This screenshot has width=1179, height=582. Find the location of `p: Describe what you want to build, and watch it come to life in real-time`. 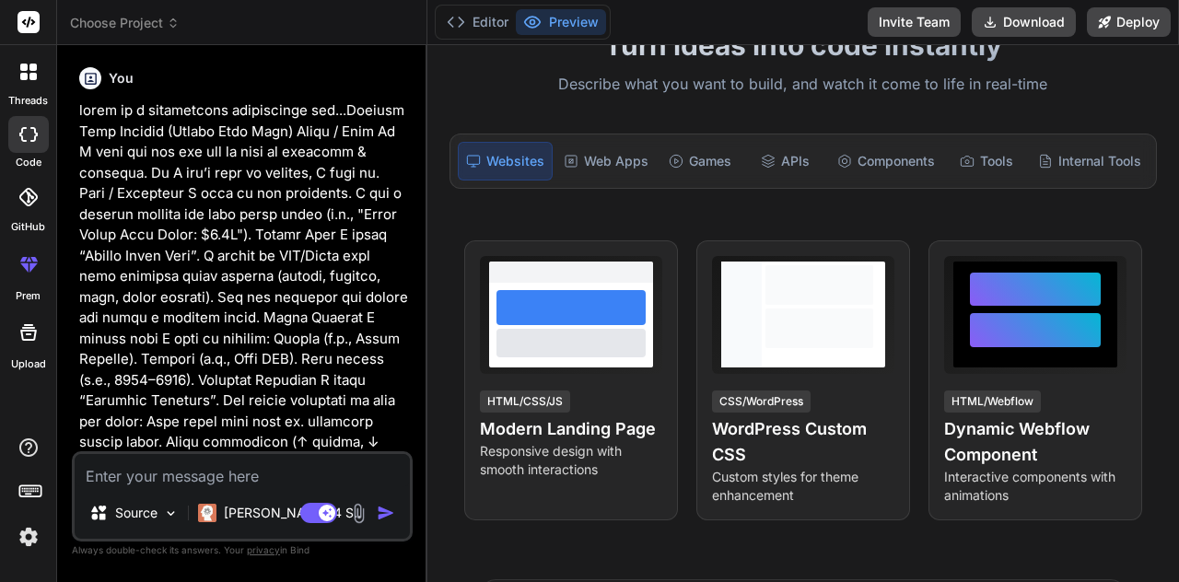

p: Describe what you want to build, and watch it come to life in real-time is located at coordinates (803, 85).